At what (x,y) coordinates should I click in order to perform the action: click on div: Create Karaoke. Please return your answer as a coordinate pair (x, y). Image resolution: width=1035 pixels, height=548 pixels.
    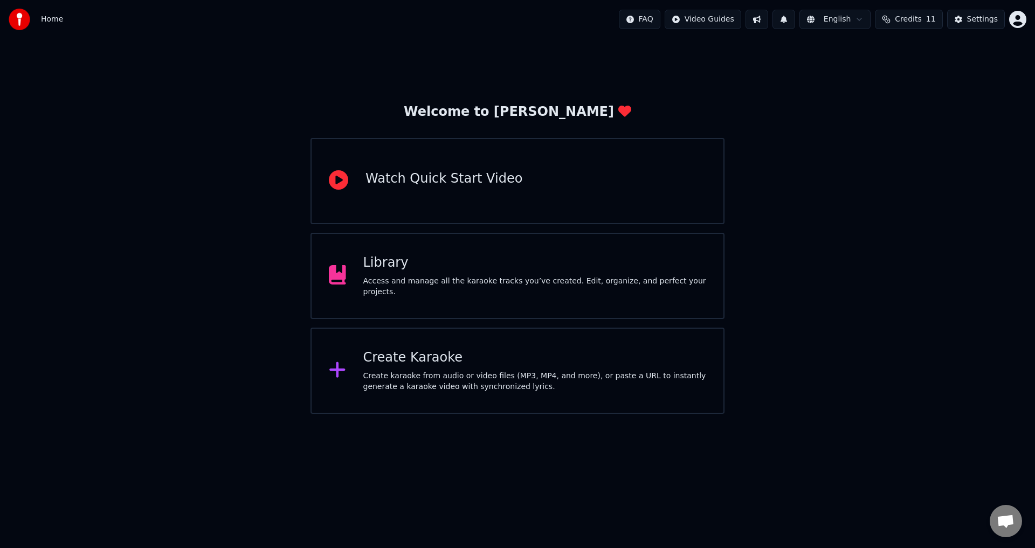
    Looking at the image, I should click on (535, 358).